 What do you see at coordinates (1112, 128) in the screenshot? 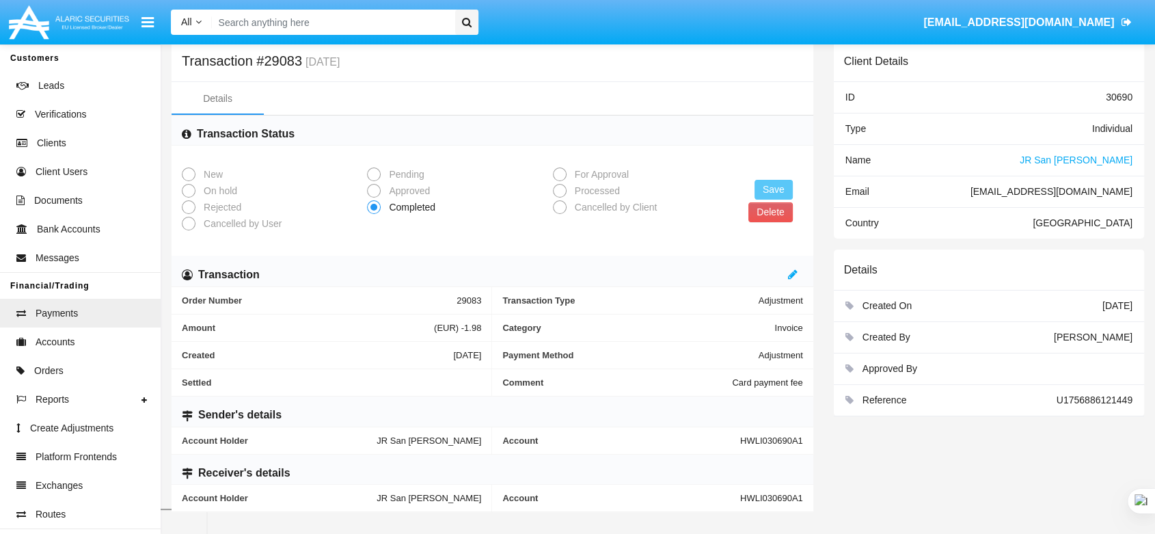
I see `span: Individual` at bounding box center [1112, 128].